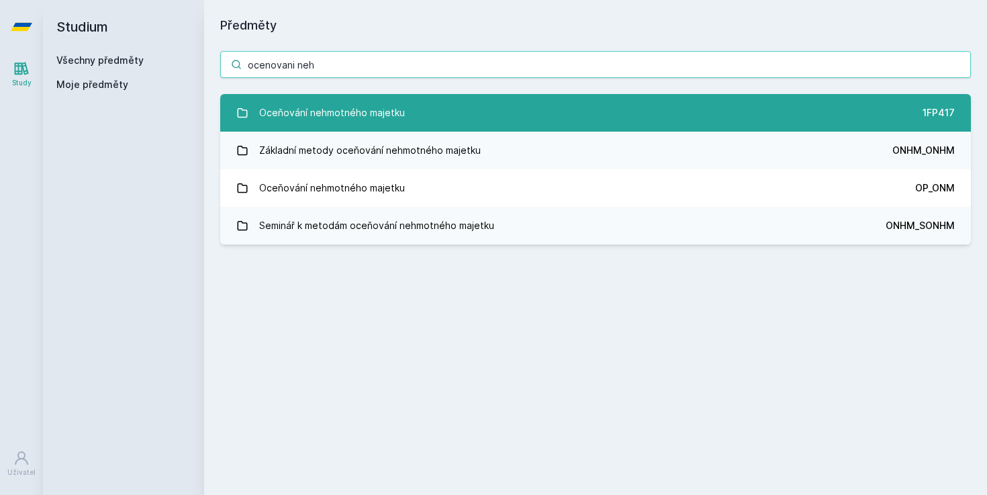 The image size is (987, 495). I want to click on a: Oceňování nehmotného majetku OP_ONM, so click(596, 188).